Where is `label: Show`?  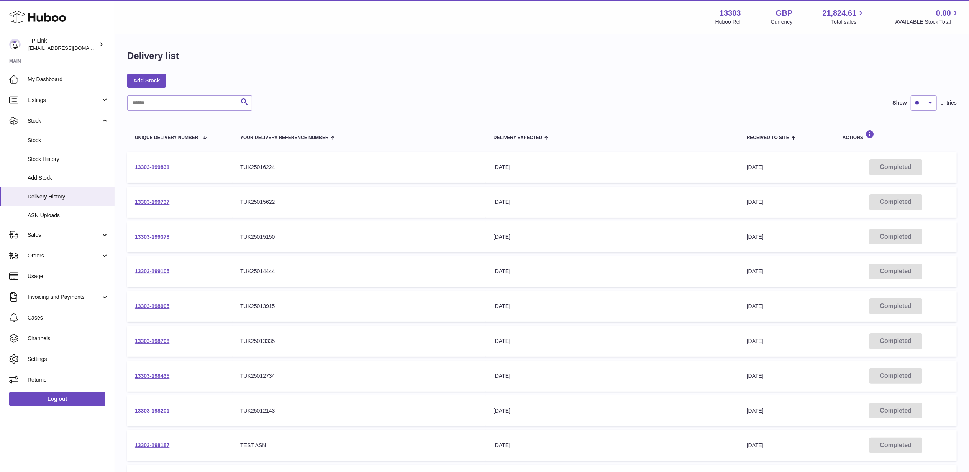 label: Show is located at coordinates (900, 103).